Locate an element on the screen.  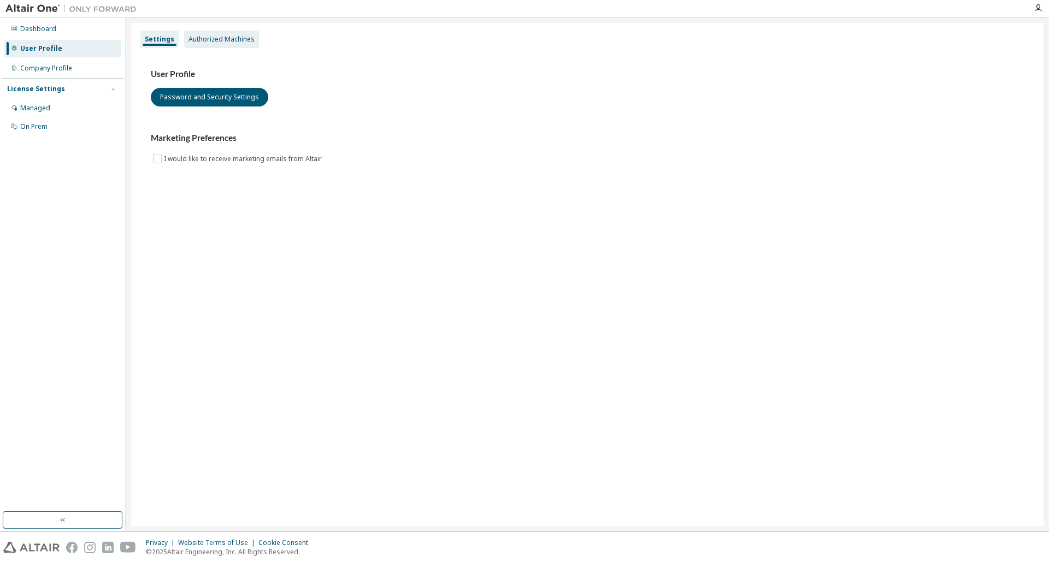
img: instagram.svg is located at coordinates (90, 548).